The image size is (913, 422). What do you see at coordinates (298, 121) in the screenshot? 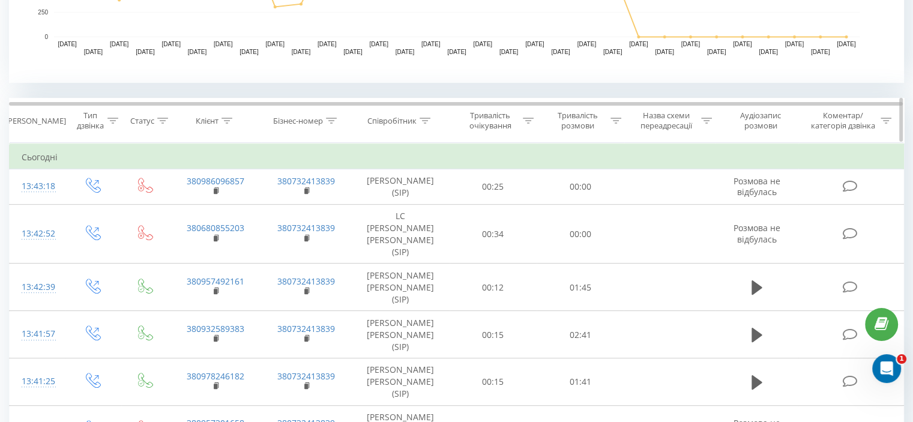
I see `font: Бізнес-номер` at bounding box center [298, 121].